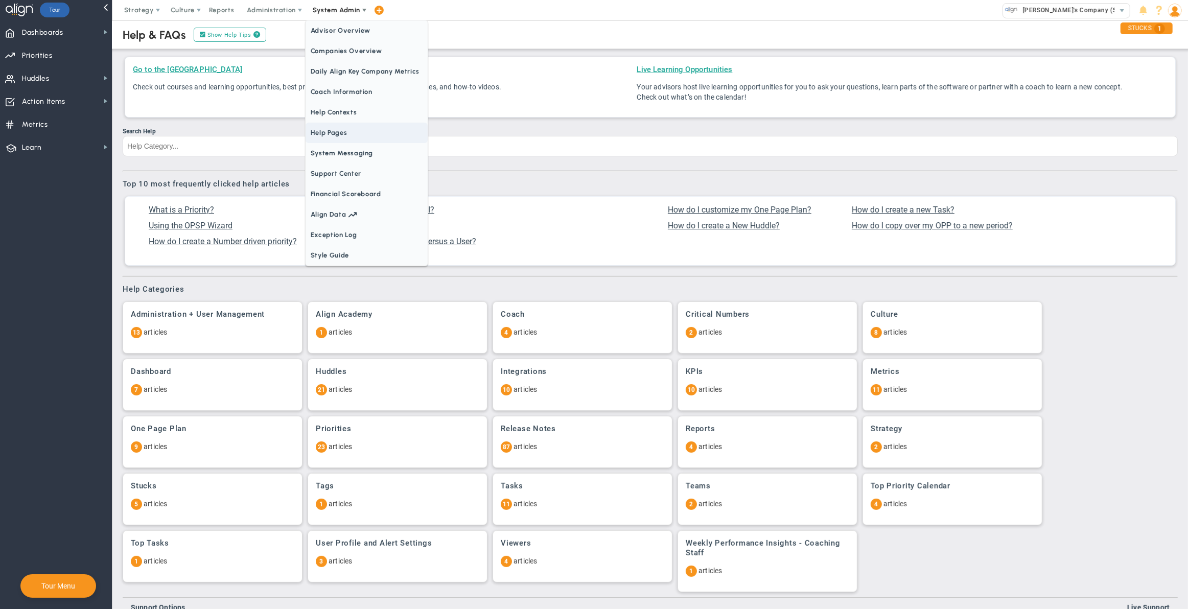 The height and width of the screenshot is (609, 1188). Describe the element at coordinates (32, 148) in the screenshot. I see `span: Learn` at that location.